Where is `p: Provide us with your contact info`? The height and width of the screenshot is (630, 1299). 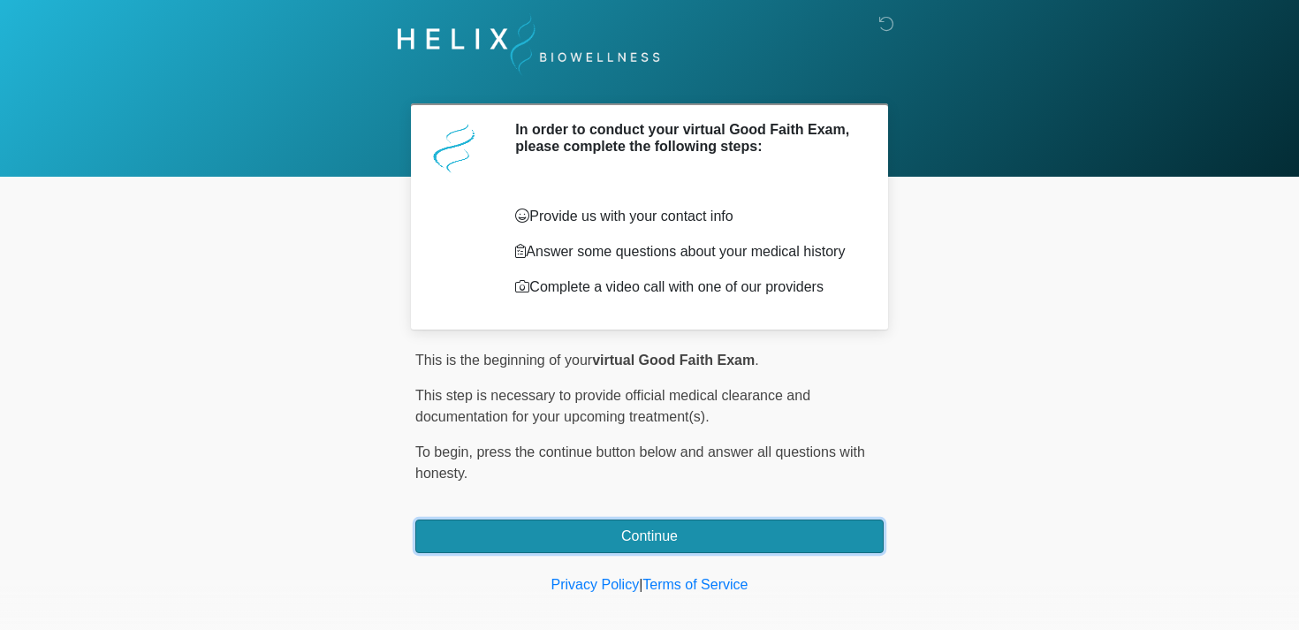
p: Provide us with your contact info is located at coordinates (686, 217).